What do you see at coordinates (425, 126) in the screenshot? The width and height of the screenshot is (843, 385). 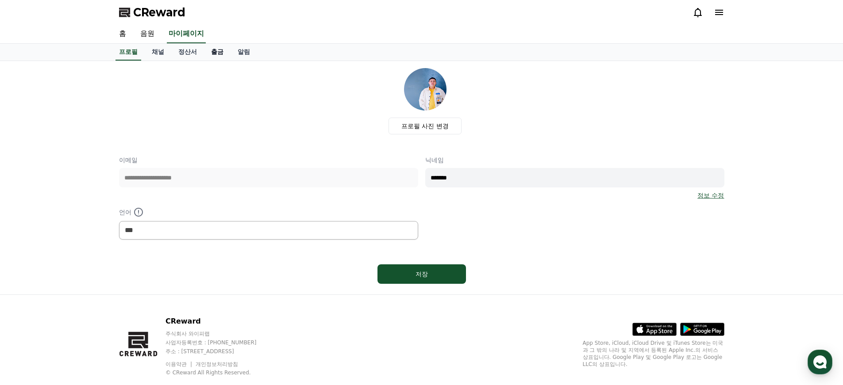 I see `label: 프로필 사진 변경` at bounding box center [425, 126].